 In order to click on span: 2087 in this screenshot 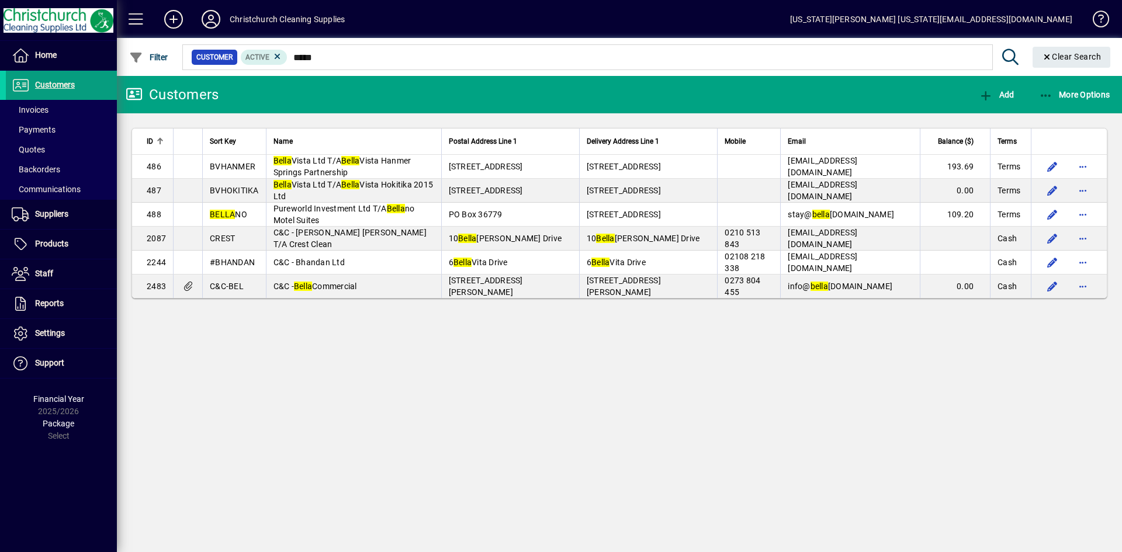, I will do `click(156, 238)`.